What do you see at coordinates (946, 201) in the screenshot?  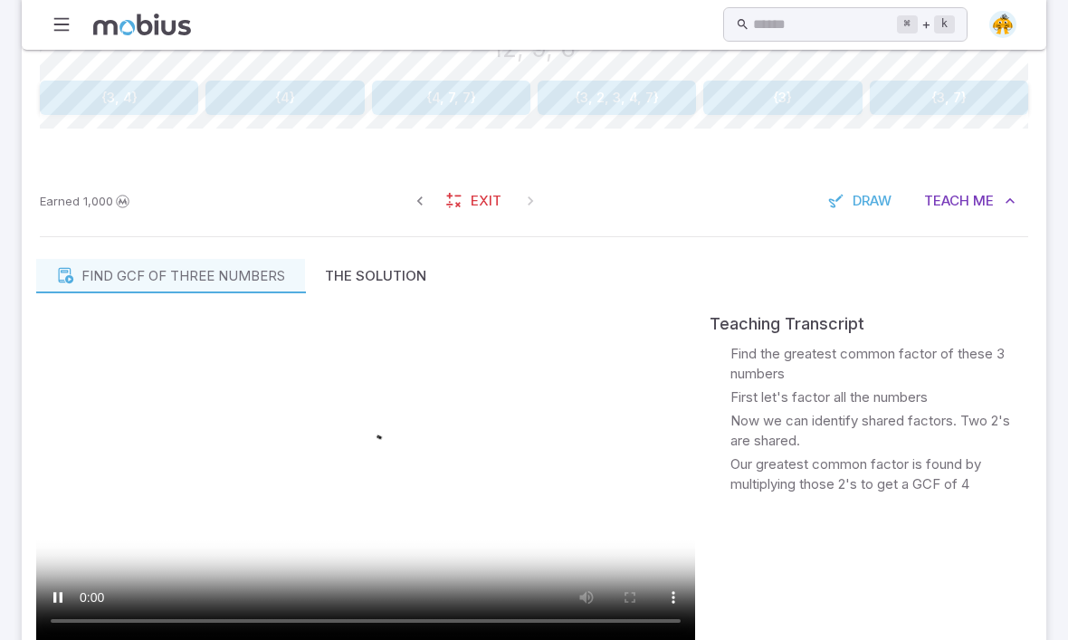 I see `span: Teach` at bounding box center [946, 201].